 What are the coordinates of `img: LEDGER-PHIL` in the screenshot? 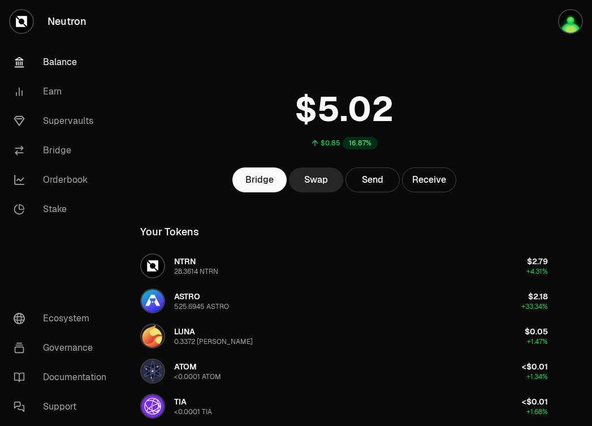 It's located at (570, 21).